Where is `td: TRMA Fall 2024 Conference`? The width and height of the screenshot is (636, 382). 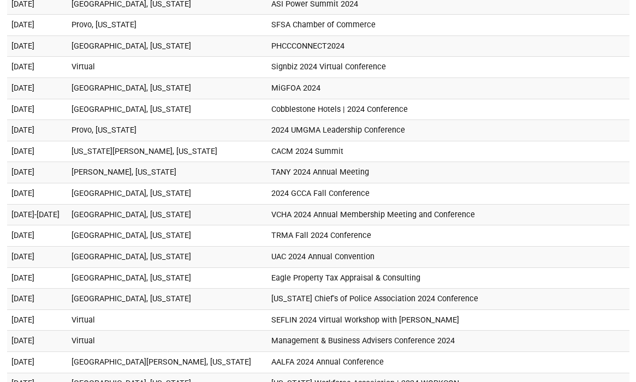
td: TRMA Fall 2024 Conference is located at coordinates (448, 236).